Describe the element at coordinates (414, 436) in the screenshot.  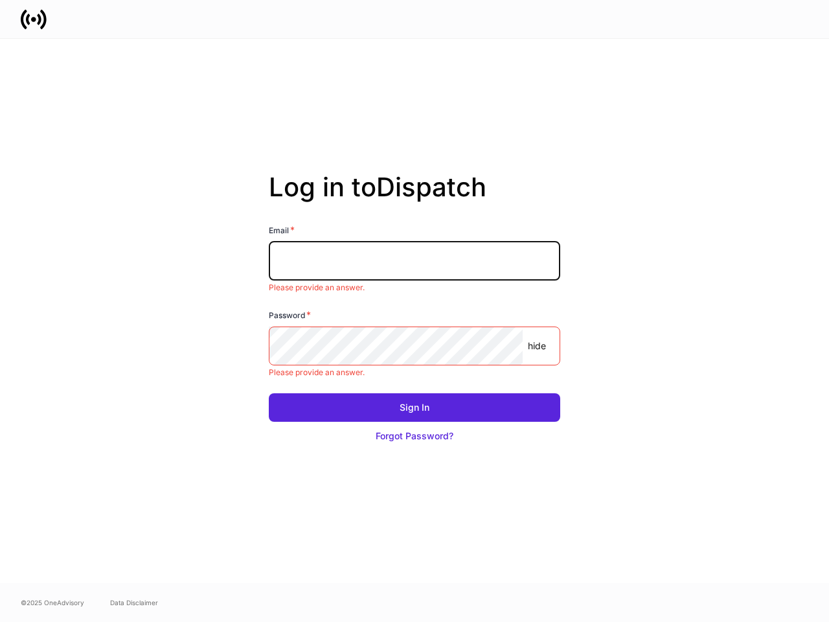
I see `div: Forgot Password?` at that location.